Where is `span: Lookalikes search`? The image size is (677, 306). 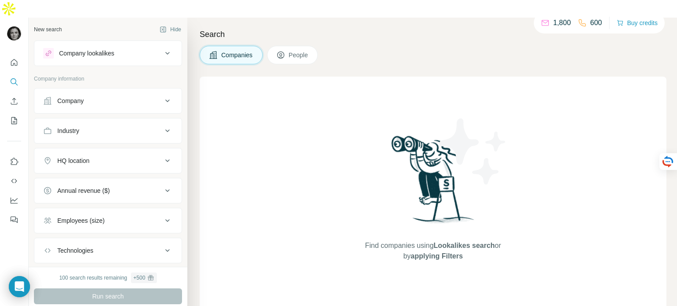 span: Lookalikes search is located at coordinates (464, 246).